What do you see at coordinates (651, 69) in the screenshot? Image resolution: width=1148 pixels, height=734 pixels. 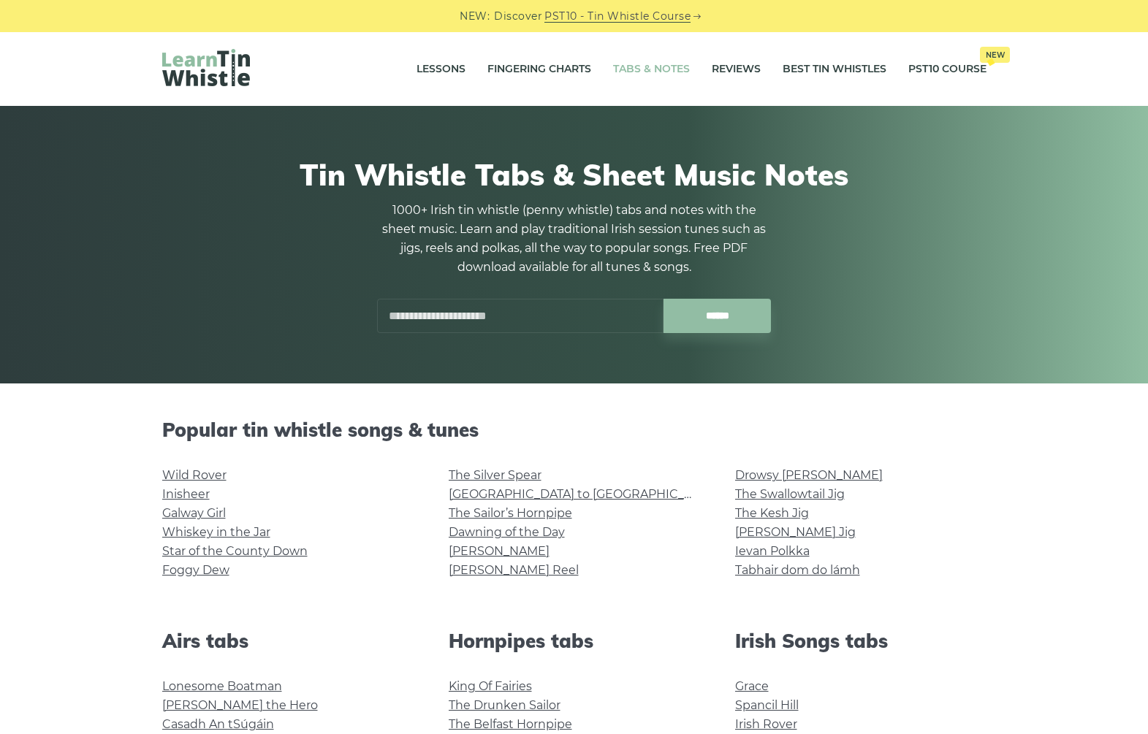 I see `a: Tabs & Notes` at bounding box center [651, 69].